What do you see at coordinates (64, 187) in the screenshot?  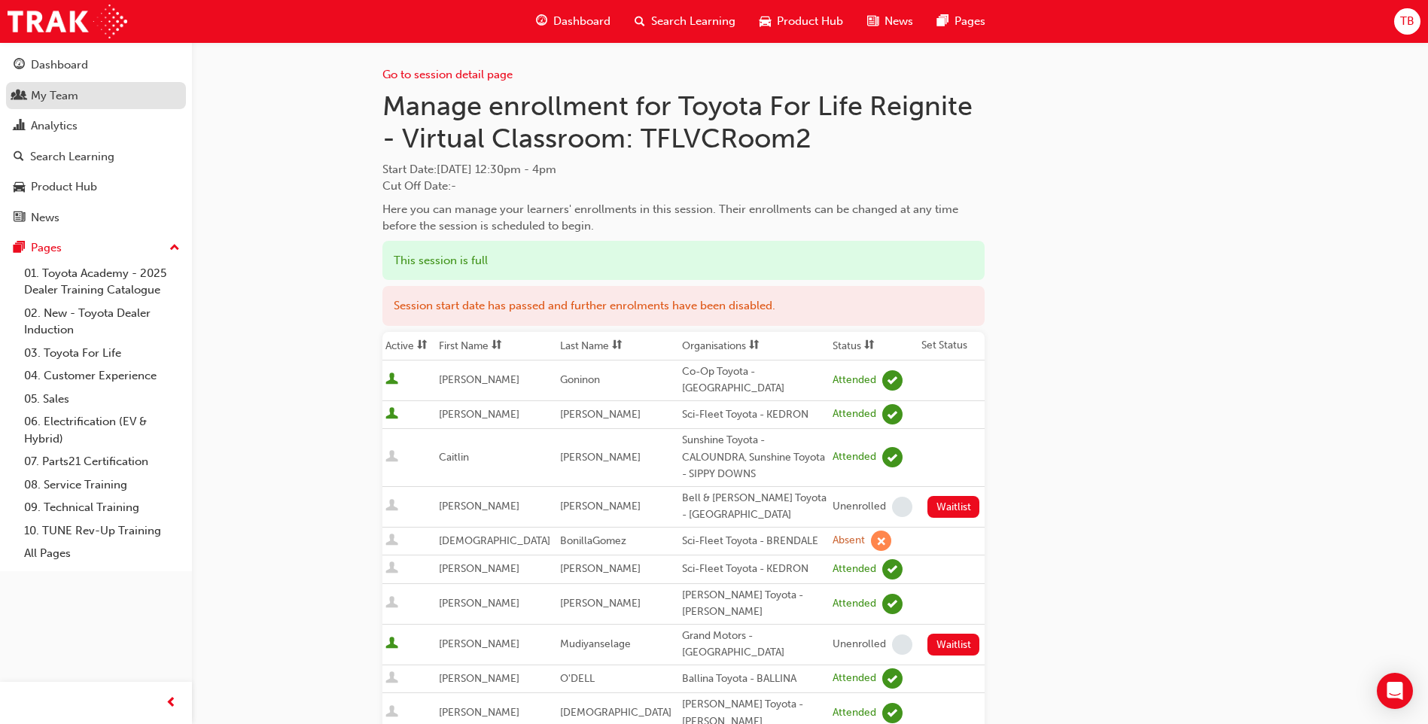 I see `div: Product Hub` at bounding box center [64, 187].